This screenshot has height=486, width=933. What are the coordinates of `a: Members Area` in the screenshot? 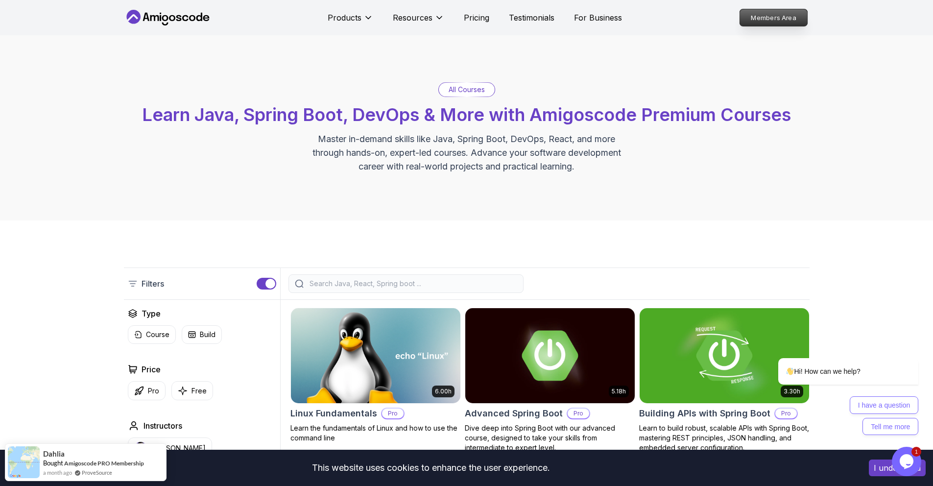 It's located at (773, 18).